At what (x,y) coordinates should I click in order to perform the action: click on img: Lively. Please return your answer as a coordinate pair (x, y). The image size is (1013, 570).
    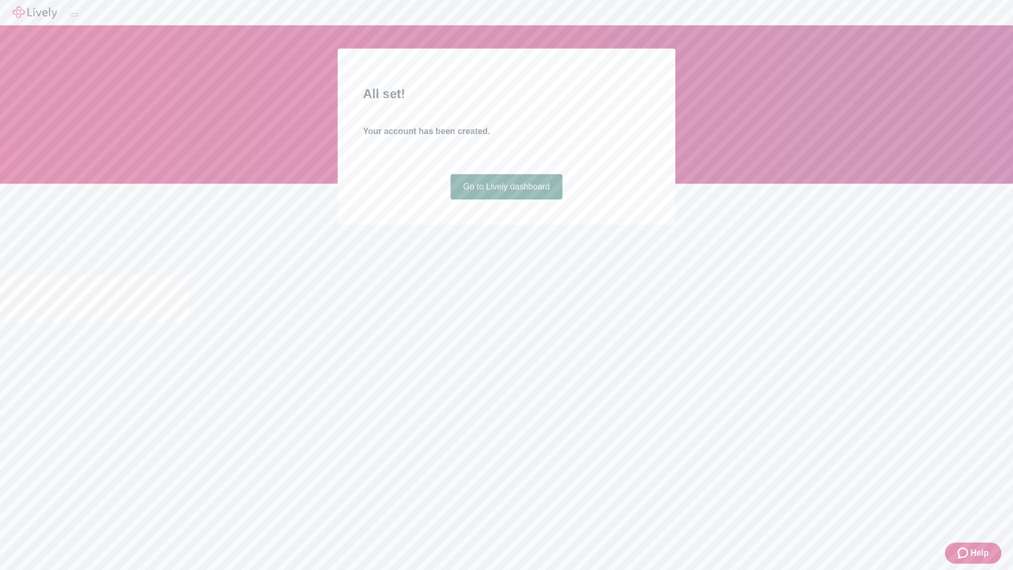
    Looking at the image, I should click on (35, 13).